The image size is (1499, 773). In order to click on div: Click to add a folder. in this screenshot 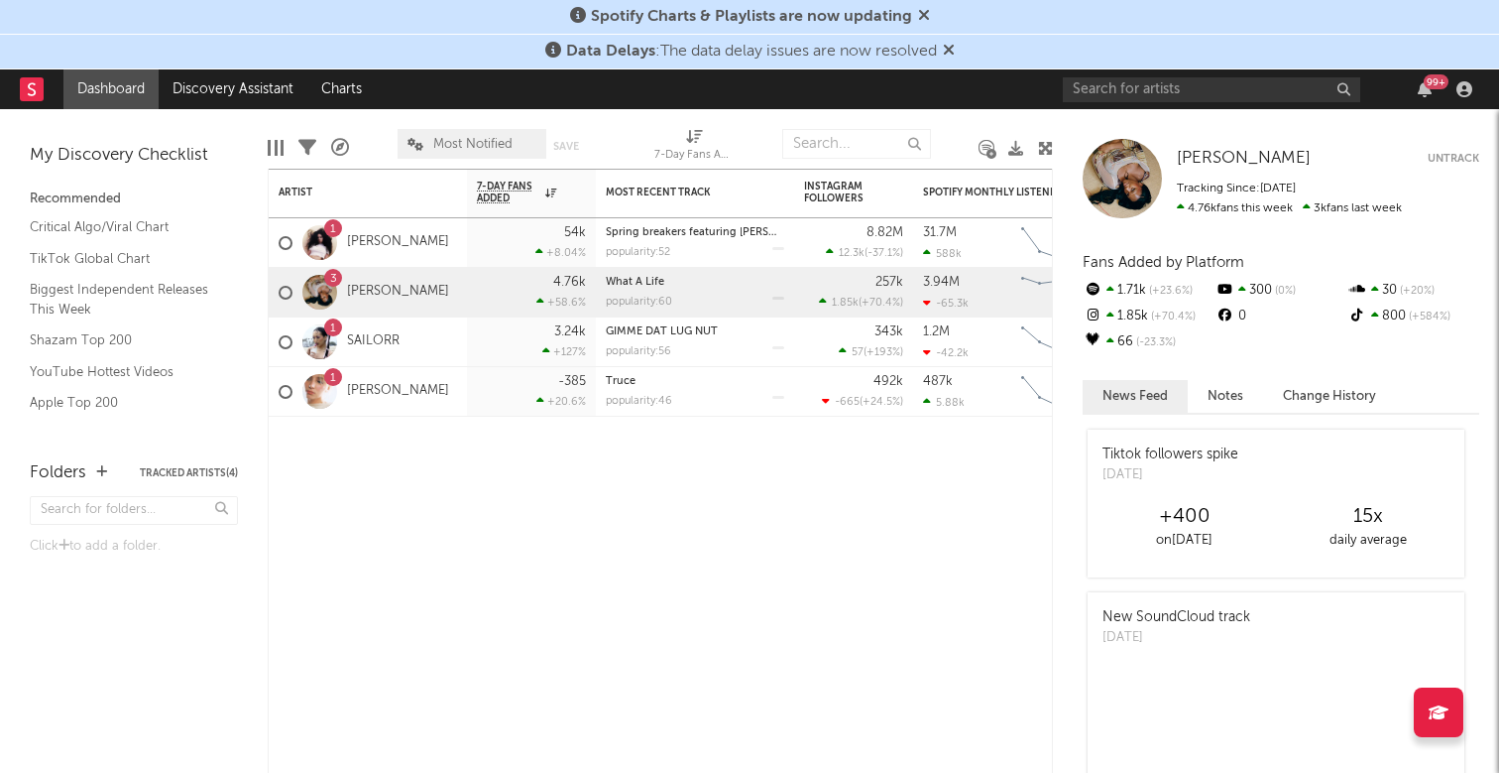, I will do `click(134, 546)`.